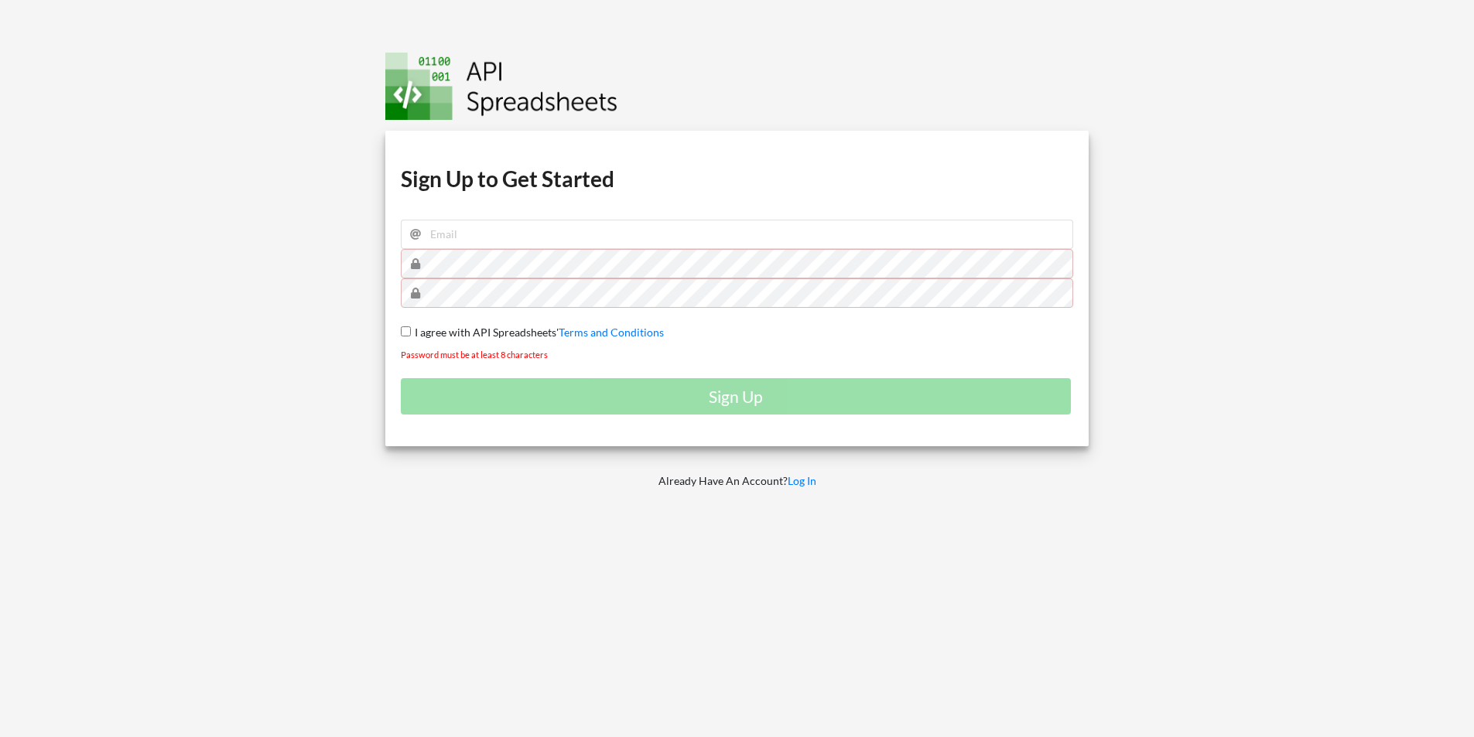  What do you see at coordinates (802, 480) in the screenshot?
I see `a: Log In` at bounding box center [802, 480].